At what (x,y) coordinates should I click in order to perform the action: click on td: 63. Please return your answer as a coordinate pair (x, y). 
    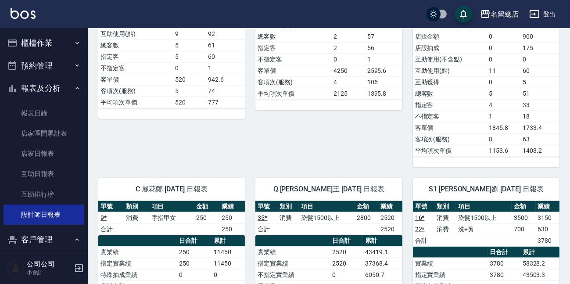
    Looking at the image, I should click on (540, 139).